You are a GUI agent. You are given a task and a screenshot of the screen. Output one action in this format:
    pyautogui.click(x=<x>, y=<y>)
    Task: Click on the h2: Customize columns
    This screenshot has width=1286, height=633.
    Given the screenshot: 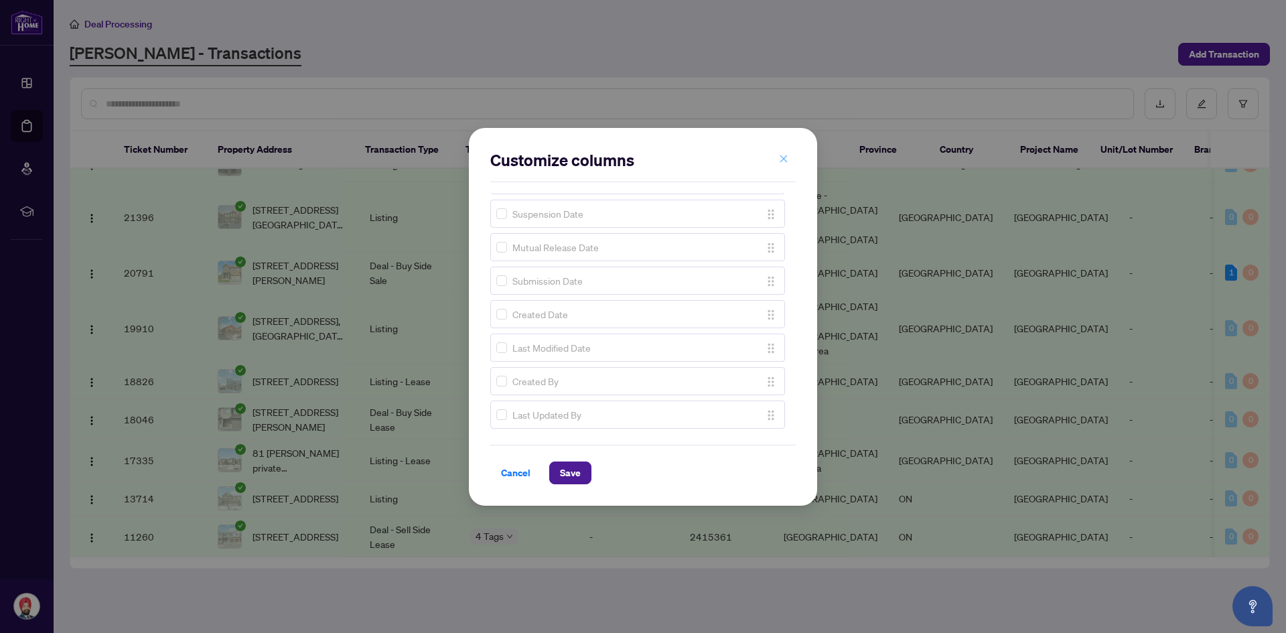 What is the action you would take?
    pyautogui.click(x=643, y=160)
    